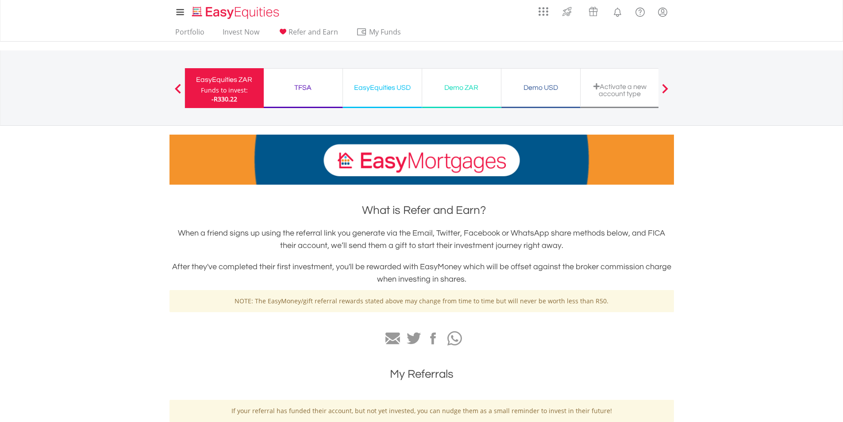 This screenshot has width=843, height=422. Describe the element at coordinates (424, 210) in the screenshot. I see `span: What is Refer and Earn?` at that location.